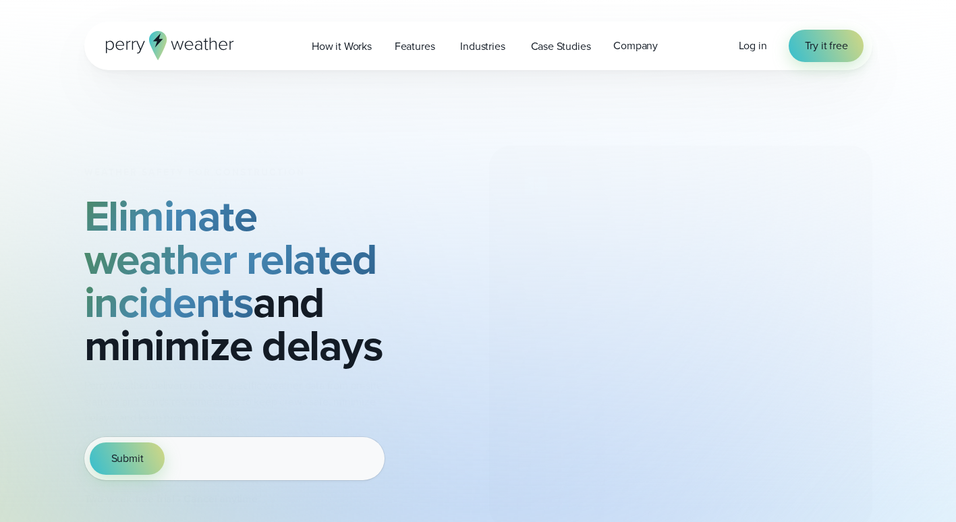 The width and height of the screenshot is (956, 522). Describe the element at coordinates (826, 46) in the screenshot. I see `a: Try it free` at that location.